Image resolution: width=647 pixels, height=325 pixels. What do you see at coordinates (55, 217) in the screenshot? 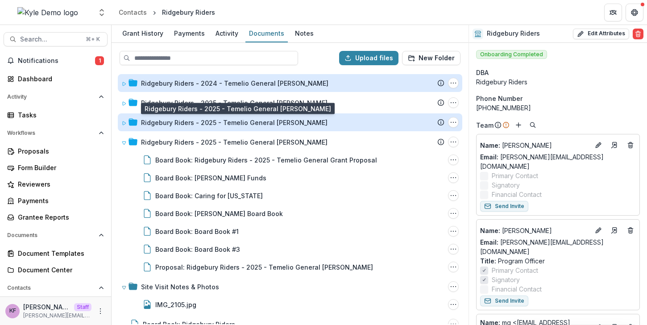
I see `a: Grantee Reports` at bounding box center [55, 217].